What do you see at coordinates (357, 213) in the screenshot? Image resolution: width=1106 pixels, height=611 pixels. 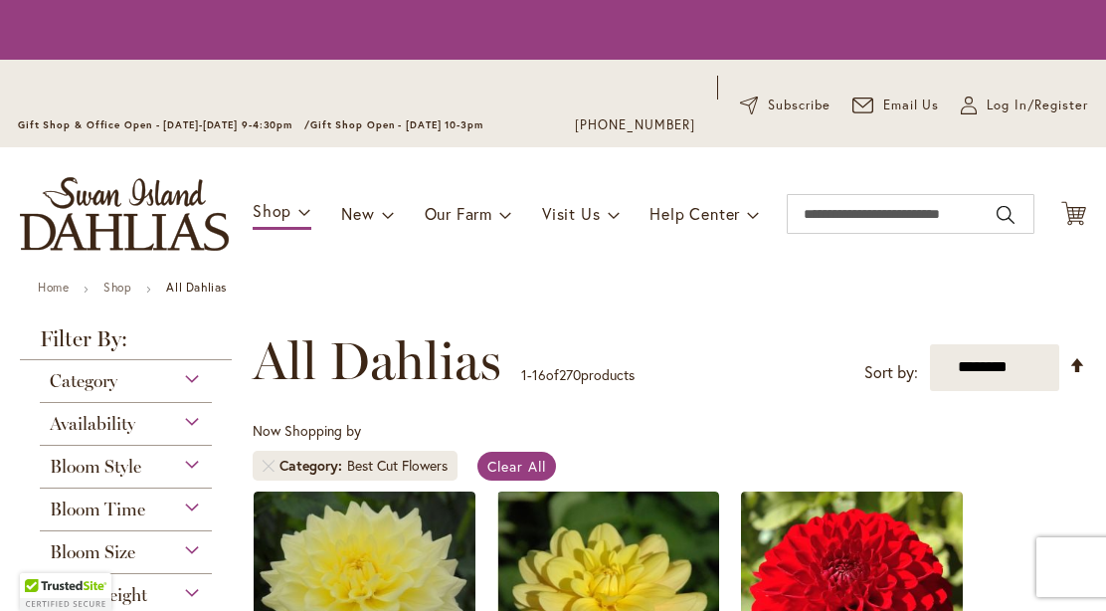 I see `span: New` at bounding box center [357, 213].